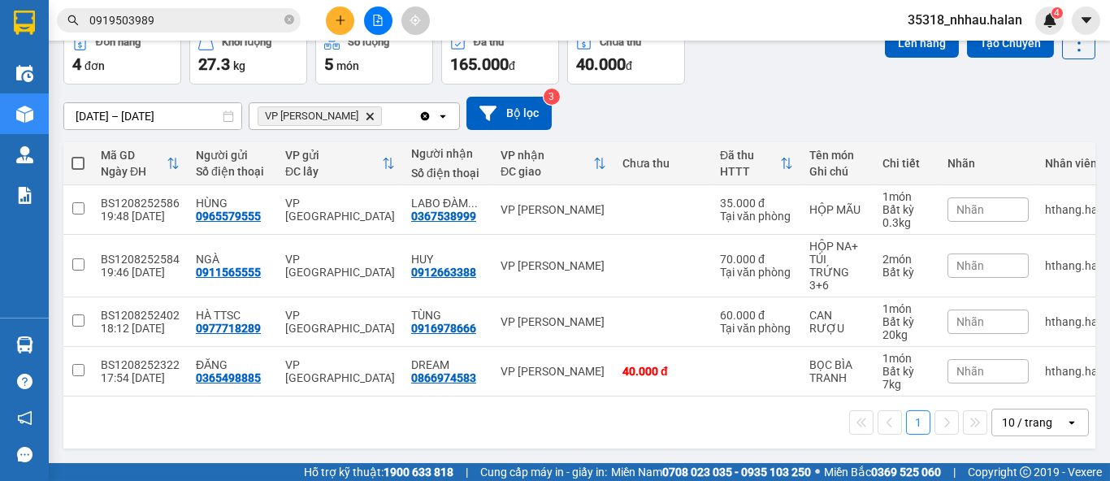 The width and height of the screenshot is (1110, 481). I want to click on div: Tên món, so click(837, 155).